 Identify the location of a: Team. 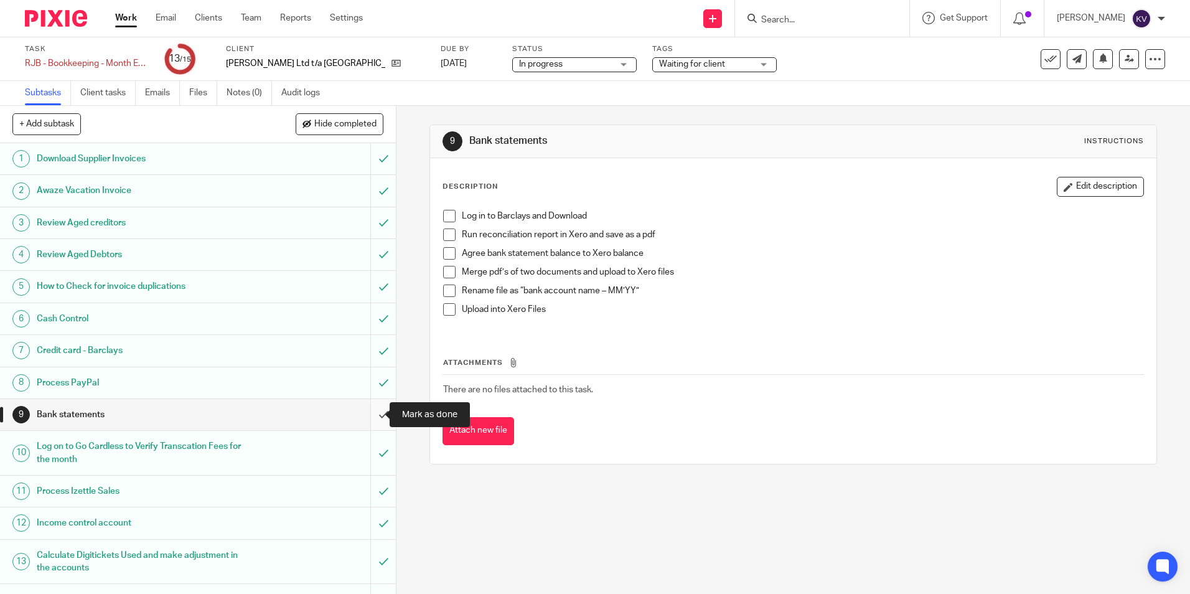
(251, 18).